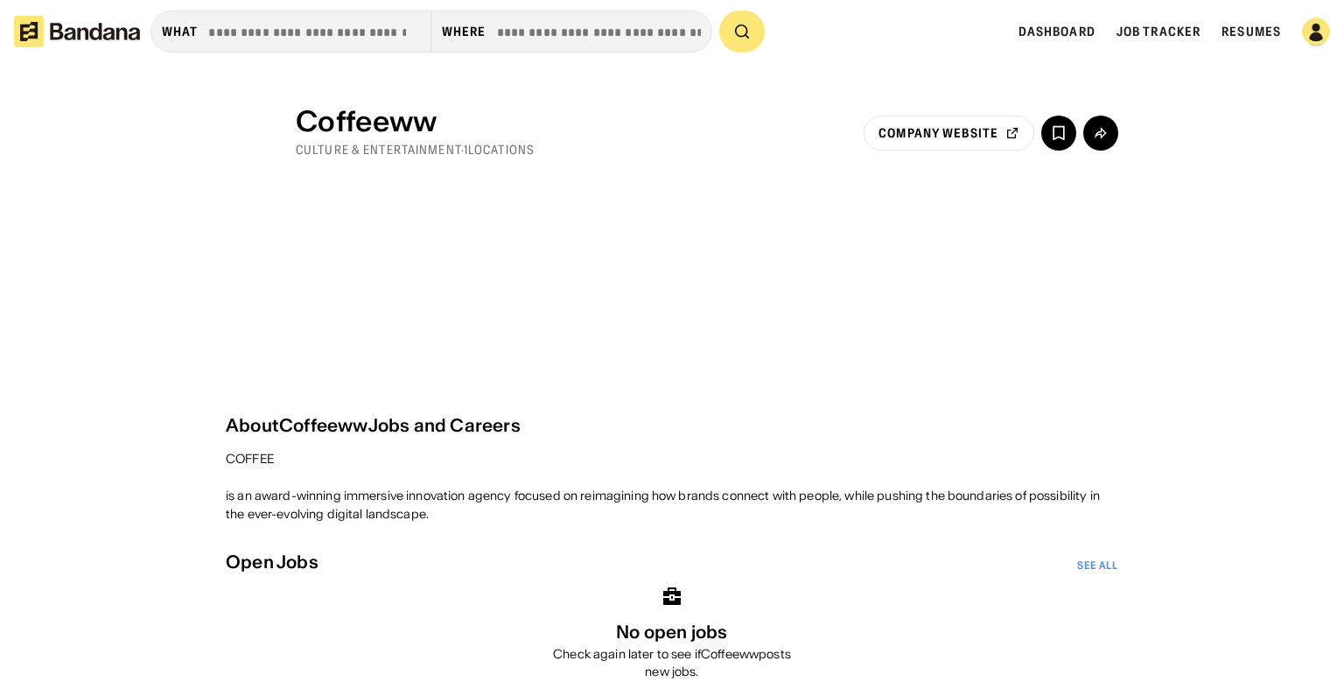 This screenshot has height=682, width=1344. Describe the element at coordinates (672, 663) in the screenshot. I see `div: Check again later to see if Coffeeww posts new jobs.` at that location.